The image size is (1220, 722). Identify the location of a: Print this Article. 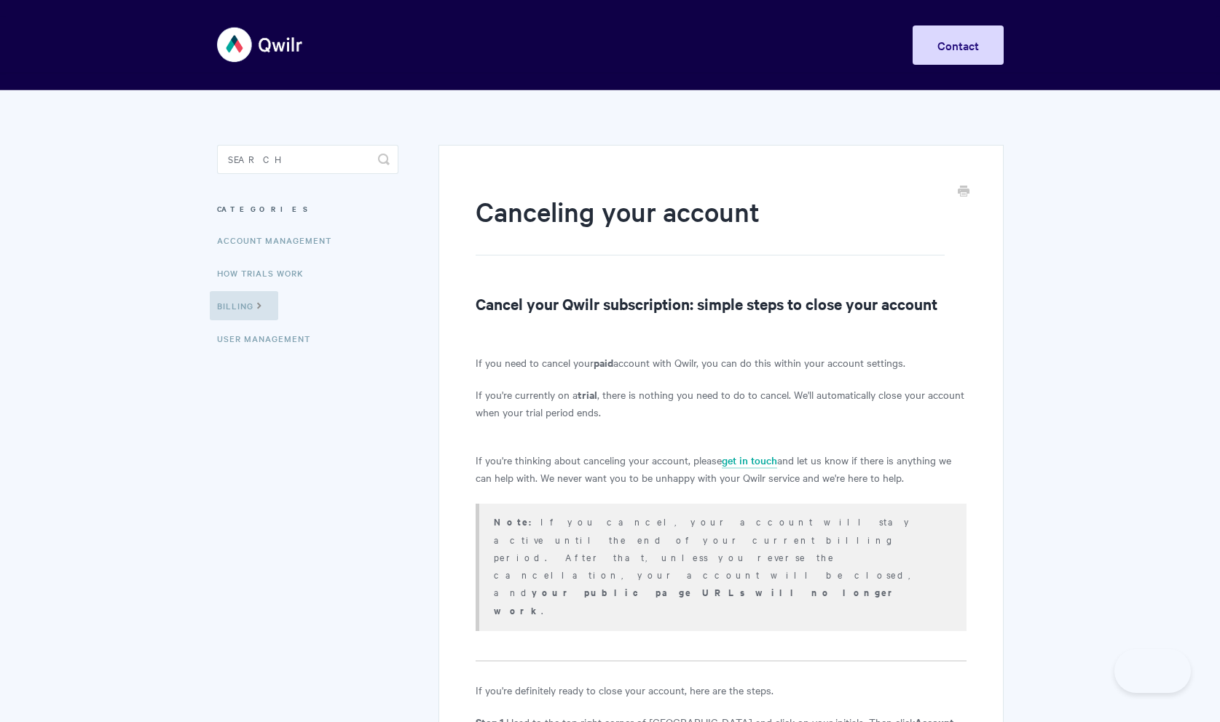
(963, 192).